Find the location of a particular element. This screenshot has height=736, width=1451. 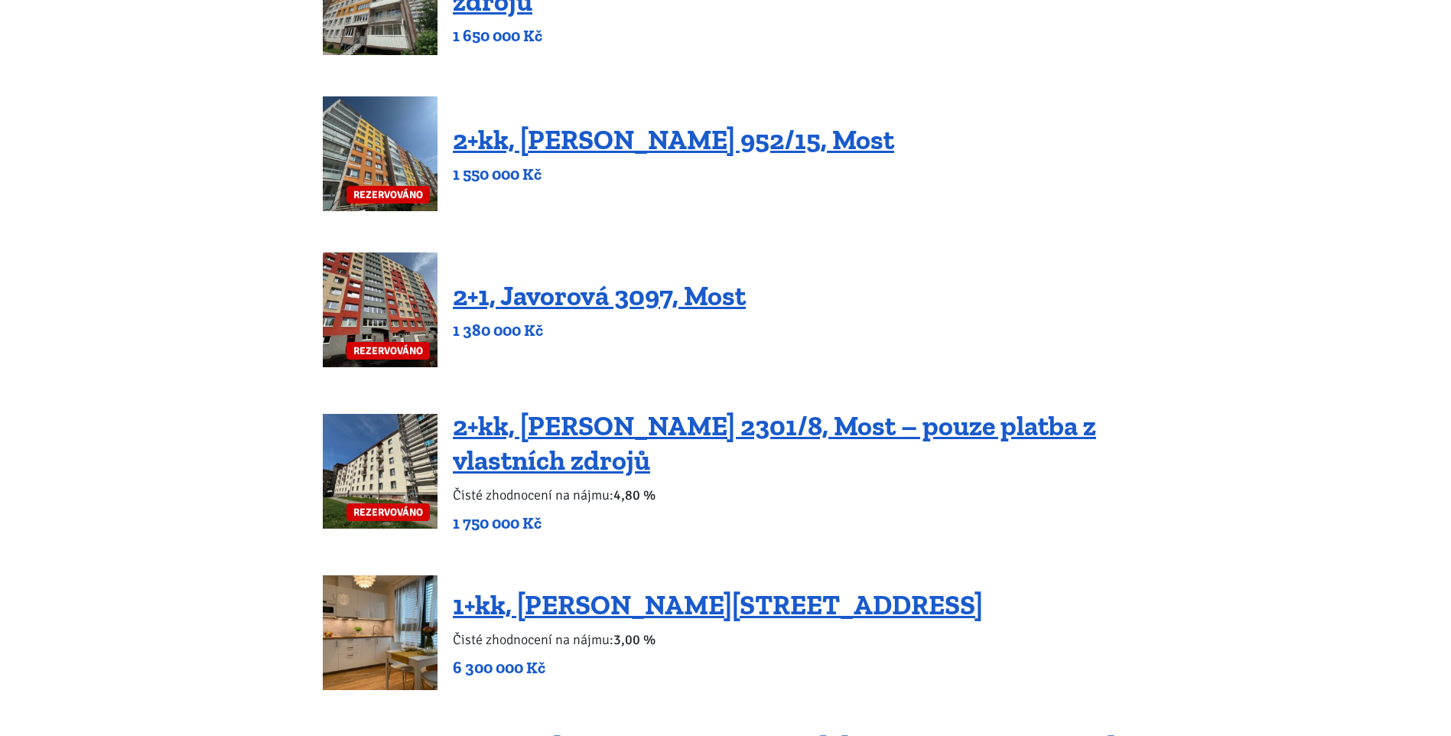

p: 1 380 000 Kč is located at coordinates (599, 330).